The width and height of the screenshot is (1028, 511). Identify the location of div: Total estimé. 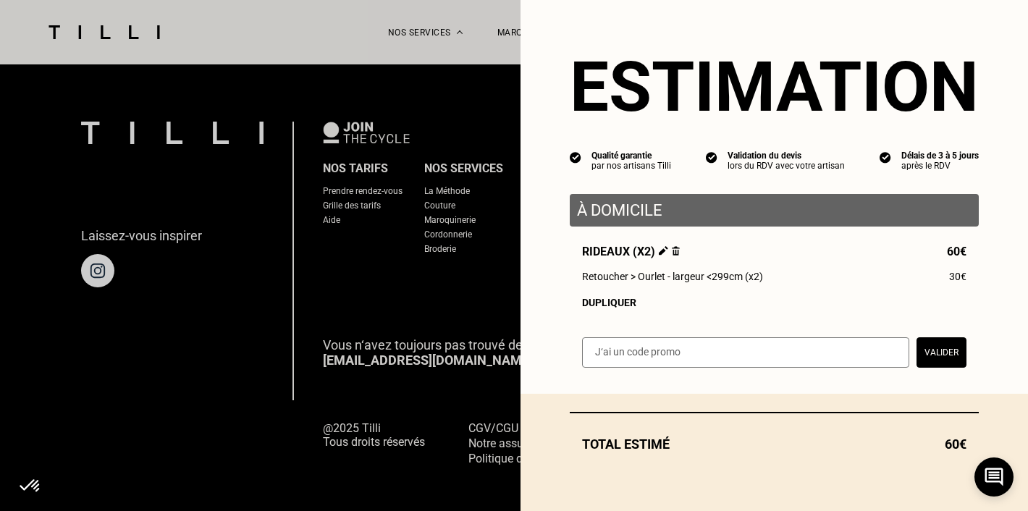
(774, 444).